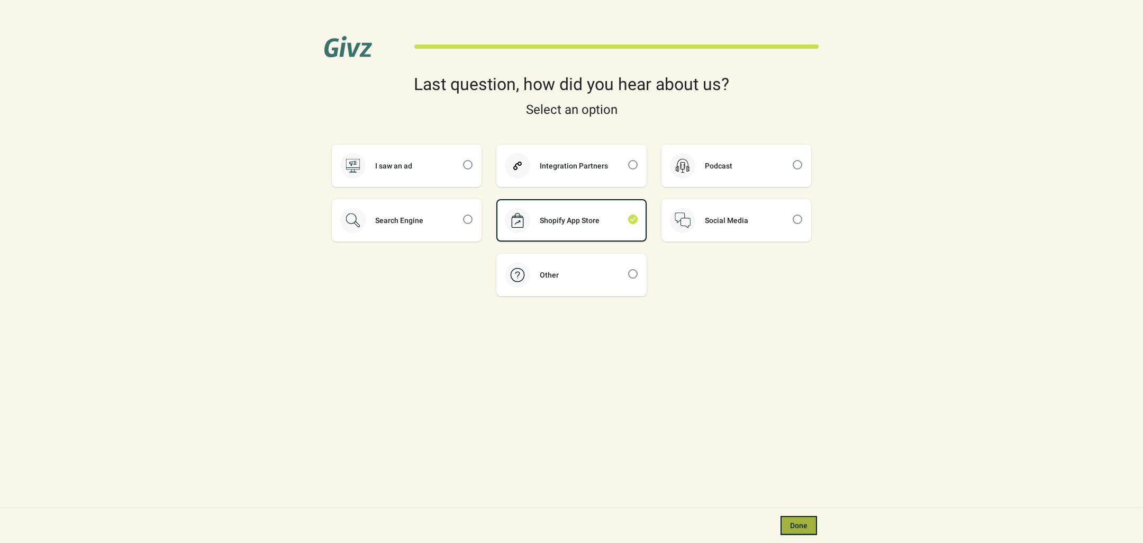  Describe the element at coordinates (572, 84) in the screenshot. I see `div: Last question, how did you hear about us?` at that location.